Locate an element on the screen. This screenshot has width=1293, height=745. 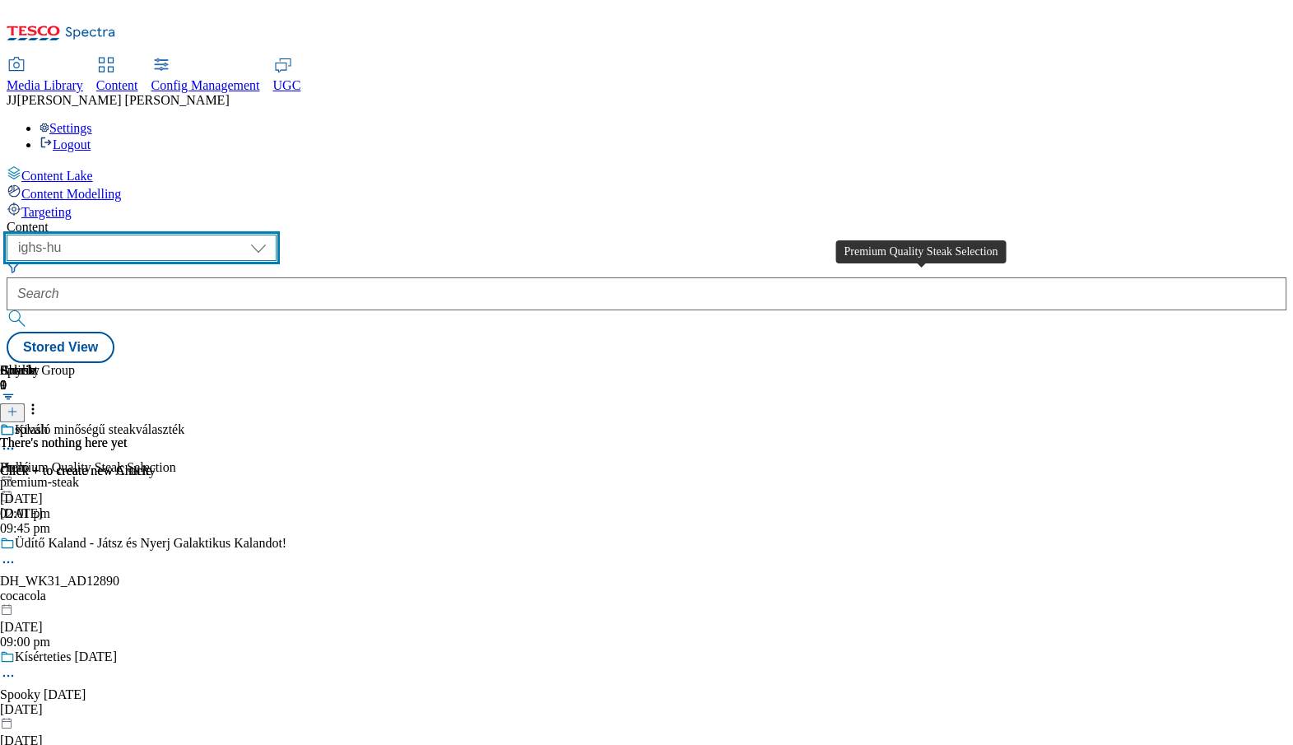
span: JJ is located at coordinates (12, 100).